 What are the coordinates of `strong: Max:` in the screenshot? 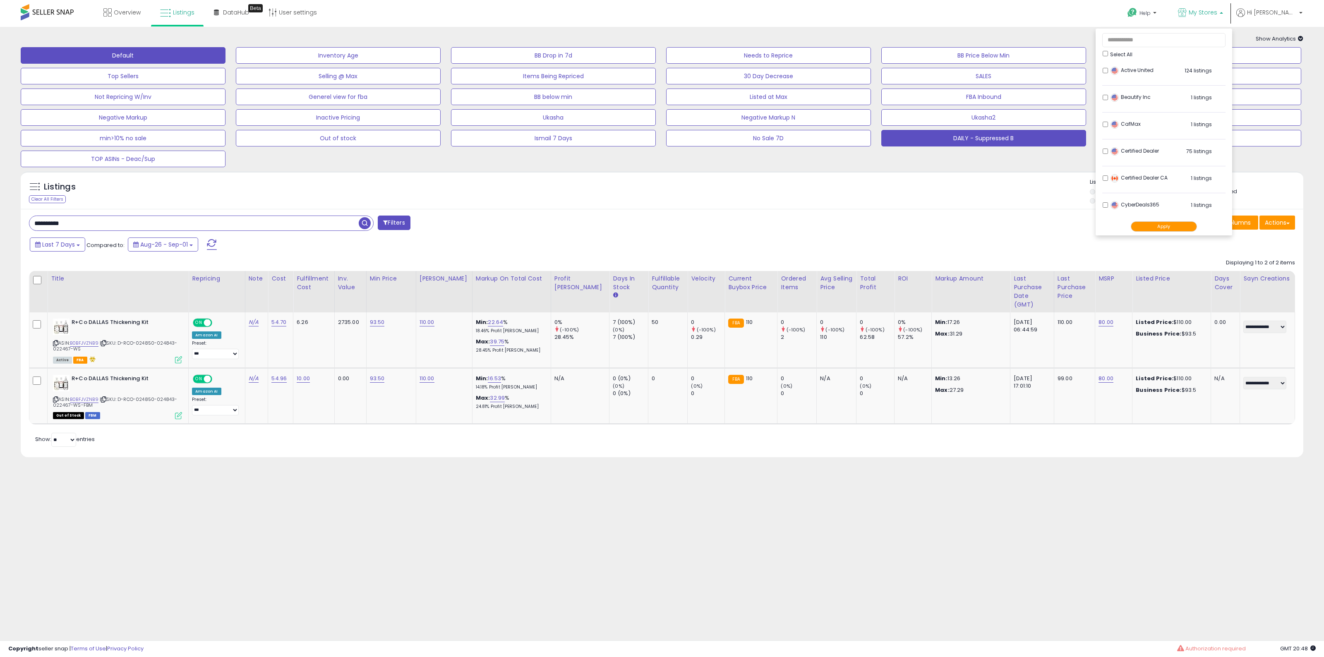 It's located at (942, 333).